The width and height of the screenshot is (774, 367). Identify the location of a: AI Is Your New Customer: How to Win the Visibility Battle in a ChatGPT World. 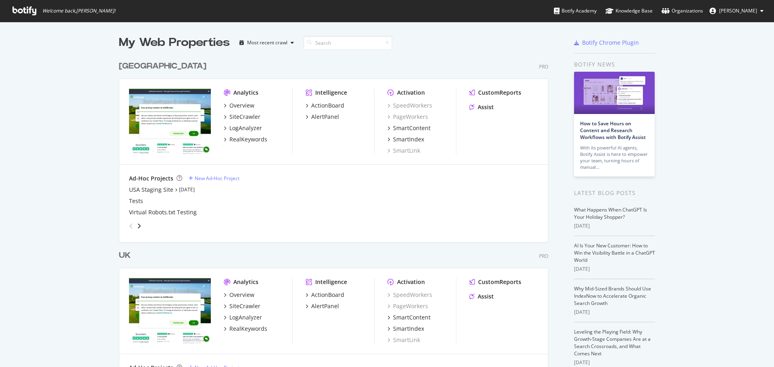
(614, 253).